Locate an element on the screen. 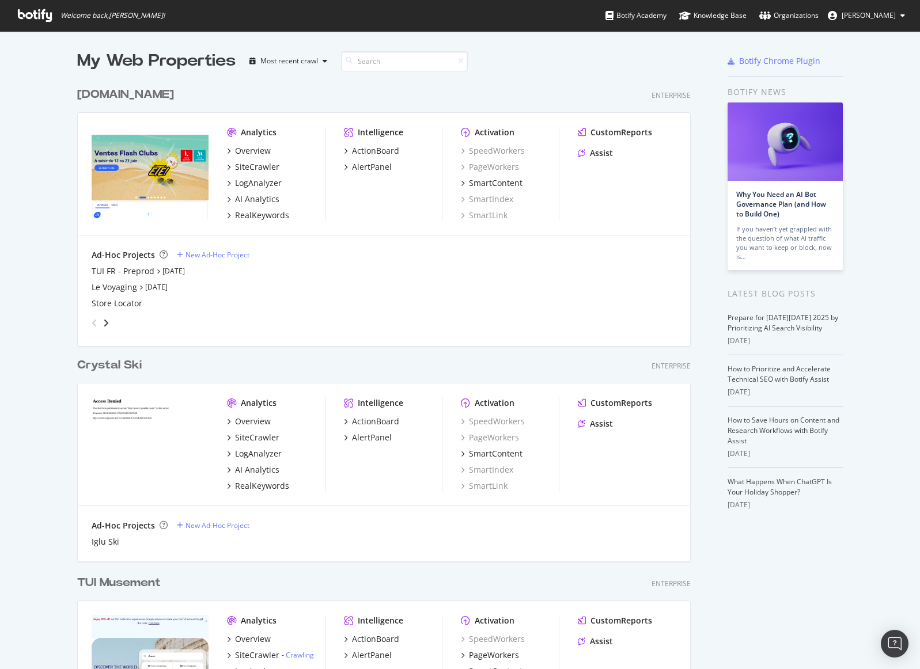 The image size is (920, 669). a: Overview is located at coordinates (249, 421).